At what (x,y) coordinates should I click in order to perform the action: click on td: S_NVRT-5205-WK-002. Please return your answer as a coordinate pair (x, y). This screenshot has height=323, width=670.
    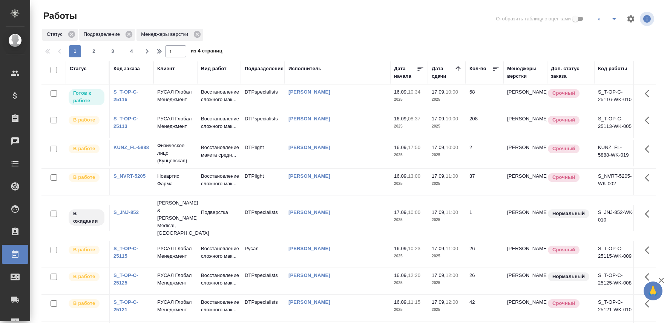
    Looking at the image, I should click on (616, 182).